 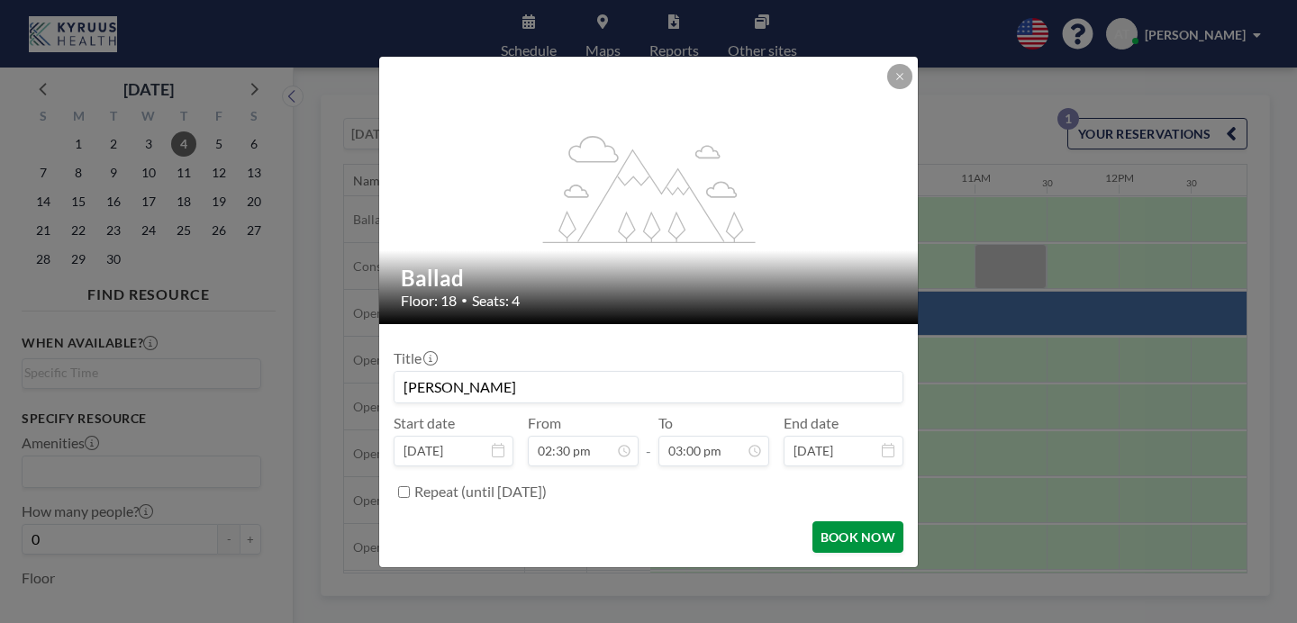 I want to click on span: Floor: 18, so click(x=429, y=301).